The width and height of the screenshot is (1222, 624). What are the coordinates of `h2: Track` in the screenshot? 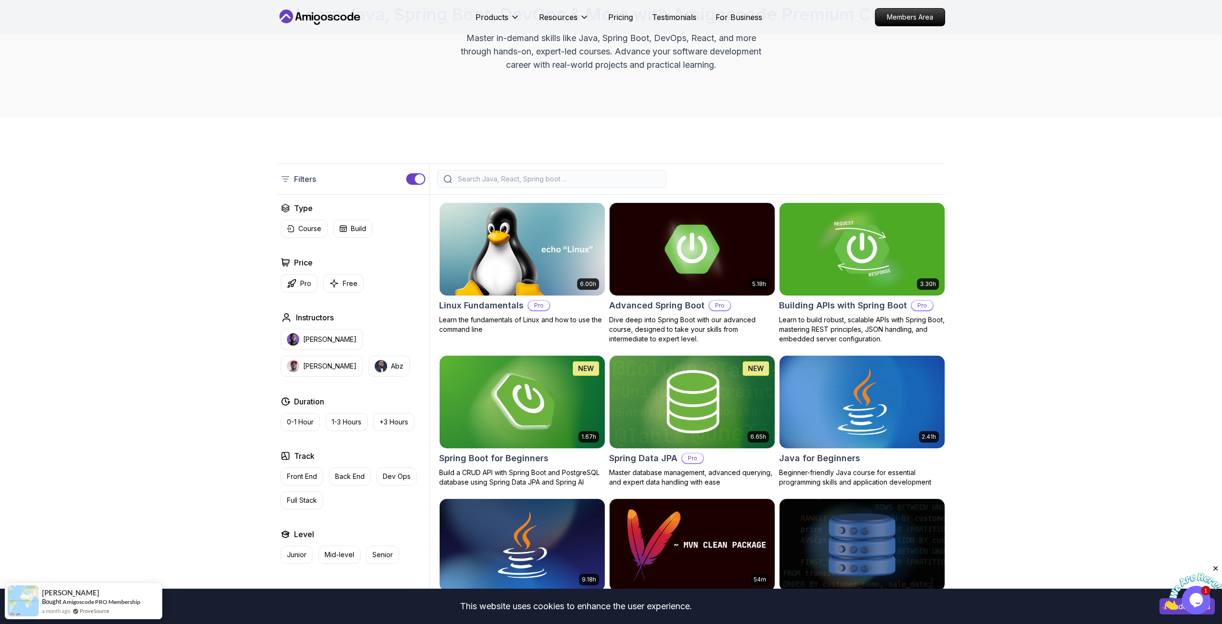 It's located at (304, 456).